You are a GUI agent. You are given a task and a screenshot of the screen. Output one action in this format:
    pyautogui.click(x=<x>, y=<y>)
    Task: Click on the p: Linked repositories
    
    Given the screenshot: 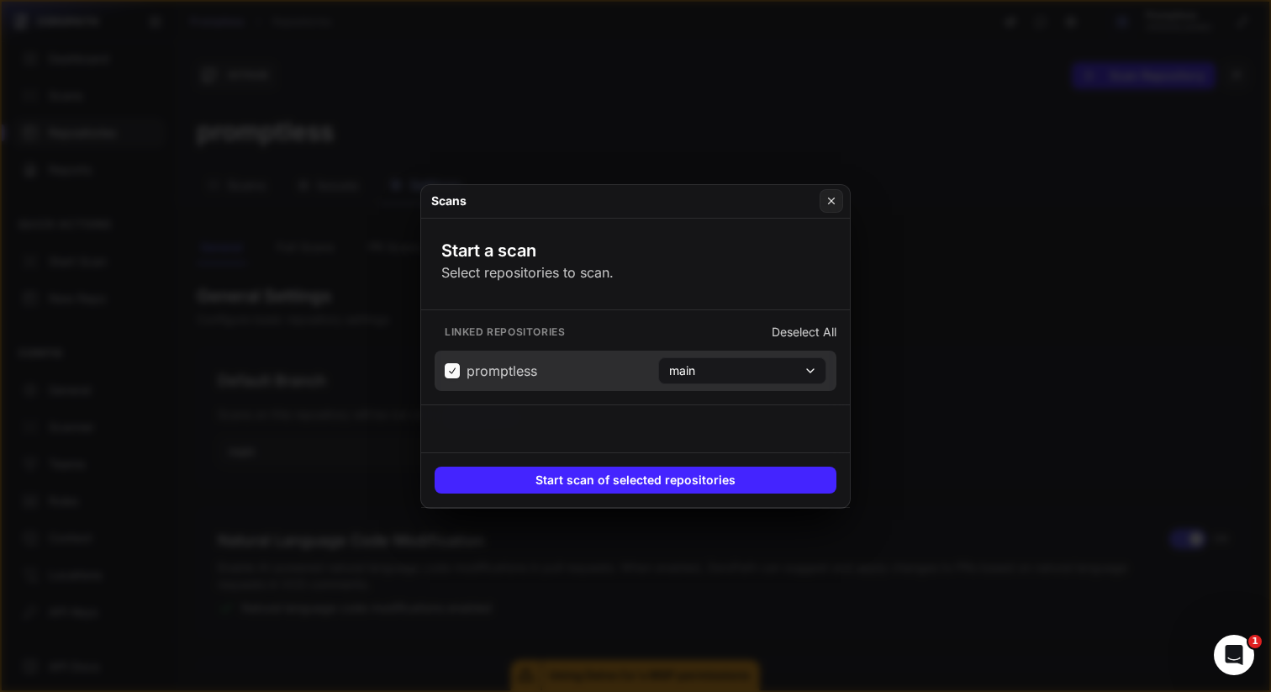 What is the action you would take?
    pyautogui.click(x=499, y=332)
    